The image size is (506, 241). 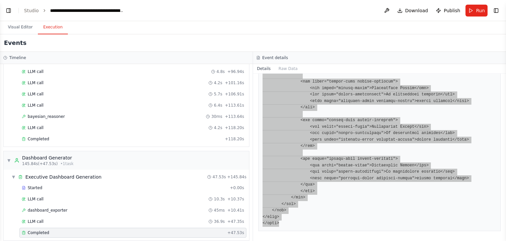 I want to click on button: Run, so click(x=476, y=11).